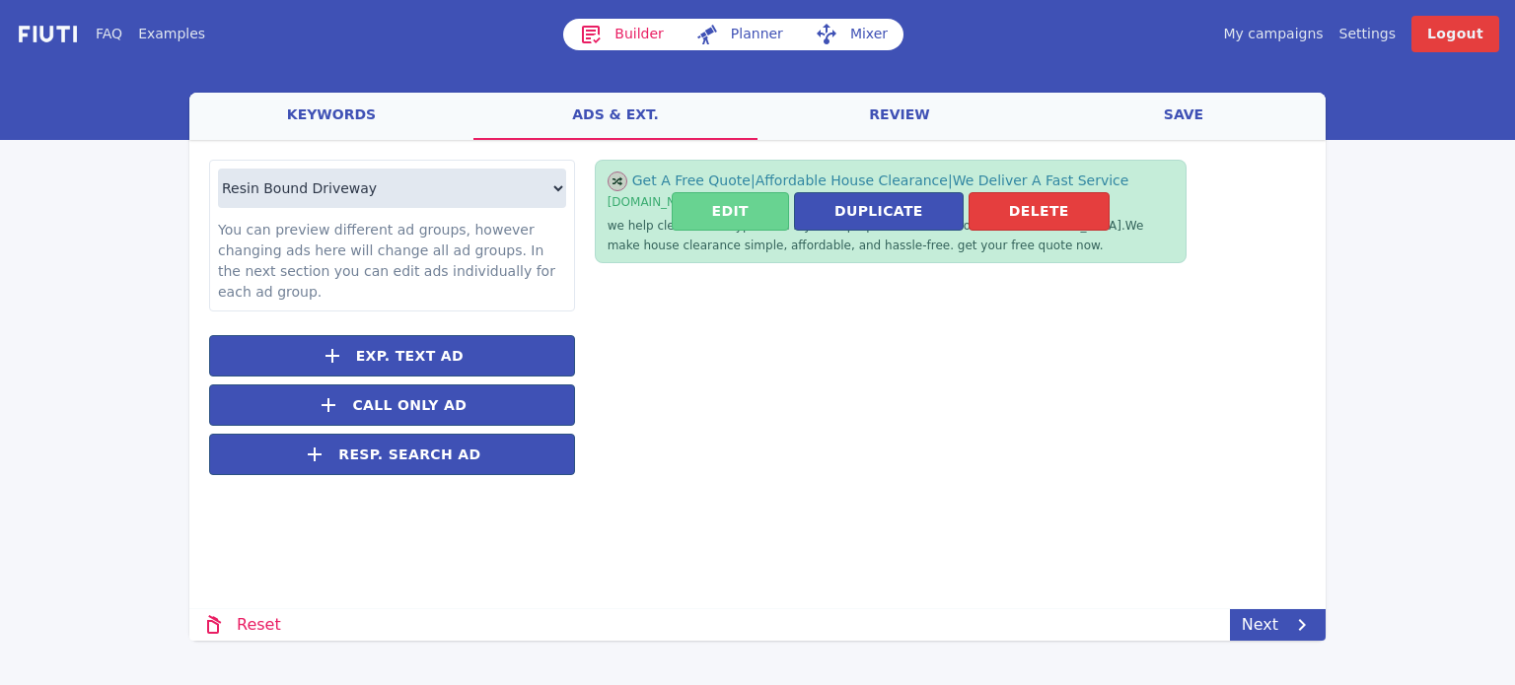 This screenshot has height=685, width=1515. What do you see at coordinates (1367, 34) in the screenshot?
I see `a: Settings` at bounding box center [1367, 34].